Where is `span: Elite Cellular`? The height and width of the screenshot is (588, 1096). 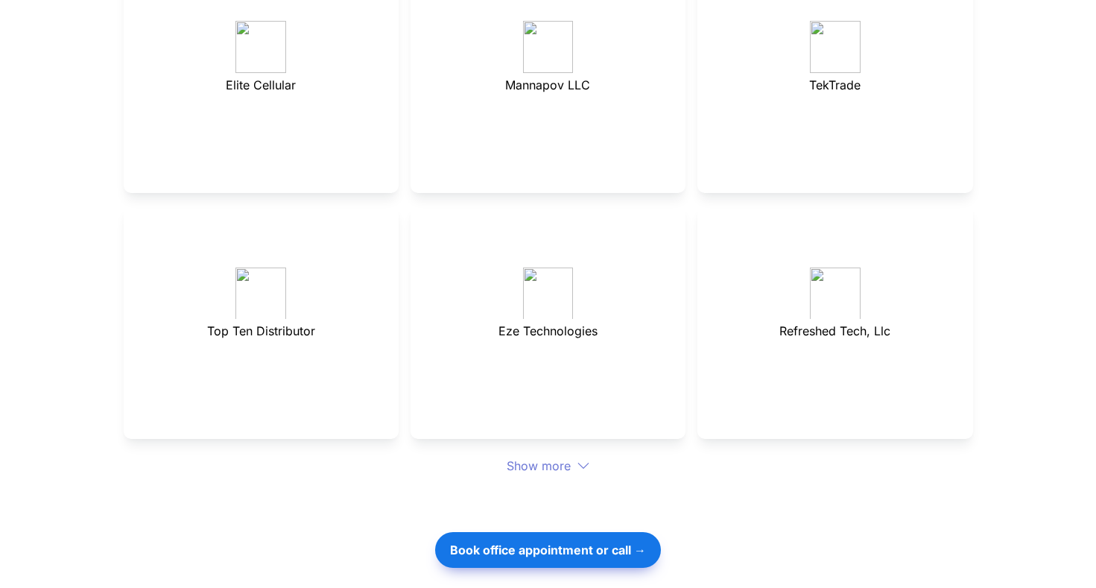 span: Elite Cellular is located at coordinates (261, 85).